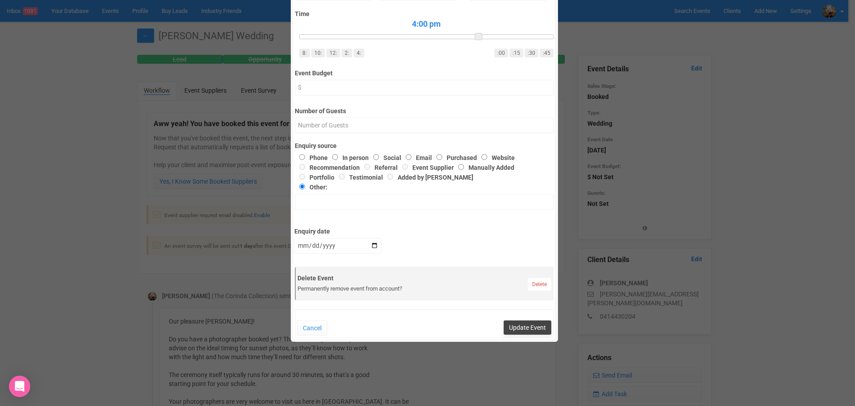 Image resolution: width=855 pixels, height=406 pixels. Describe the element at coordinates (527, 327) in the screenshot. I see `button: Update Event` at that location.